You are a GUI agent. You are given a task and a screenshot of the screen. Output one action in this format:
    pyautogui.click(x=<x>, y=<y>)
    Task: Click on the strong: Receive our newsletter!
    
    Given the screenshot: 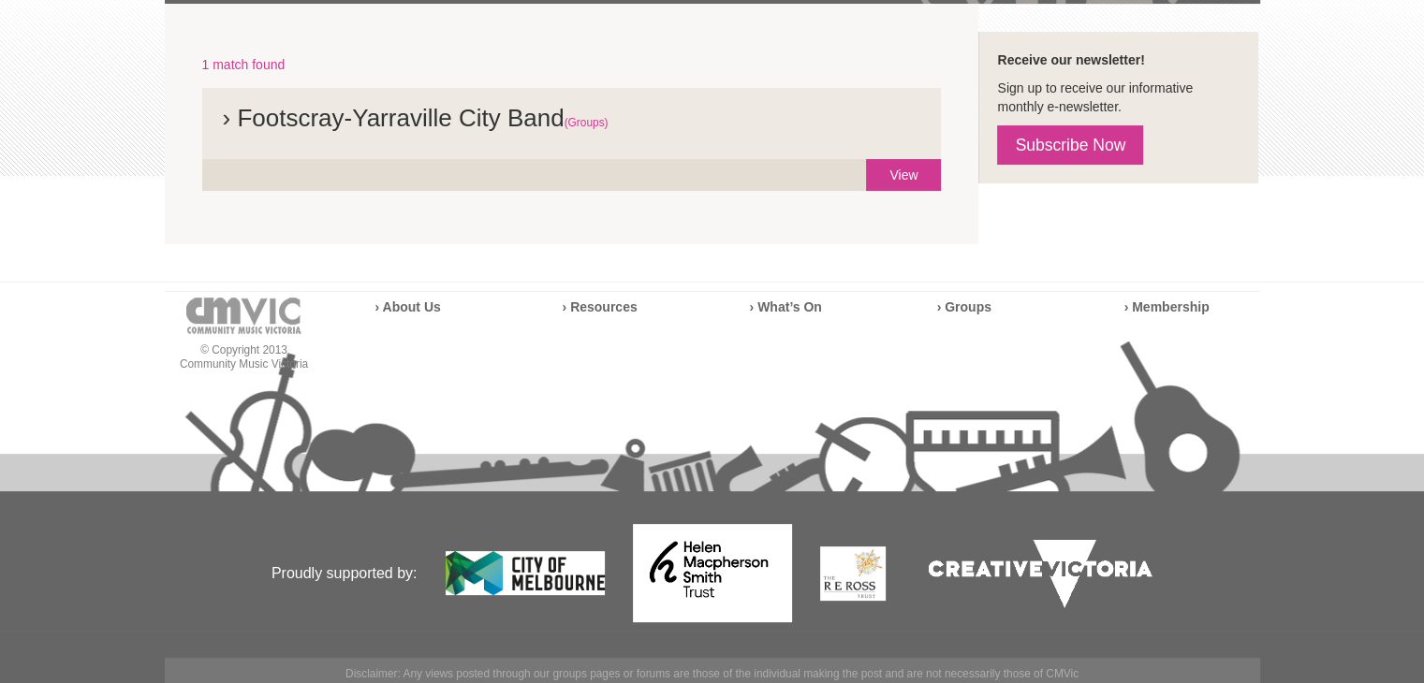 What is the action you would take?
    pyautogui.click(x=1070, y=60)
    